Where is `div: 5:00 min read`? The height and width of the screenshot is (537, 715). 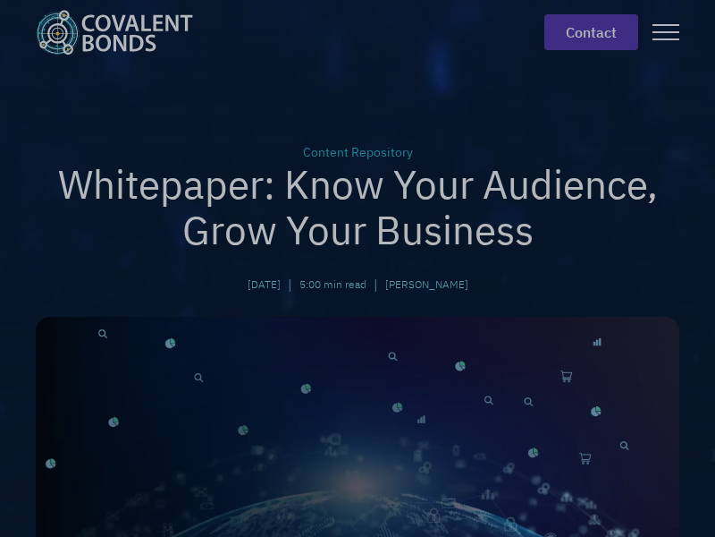
div: 5:00 min read is located at coordinates (333, 284).